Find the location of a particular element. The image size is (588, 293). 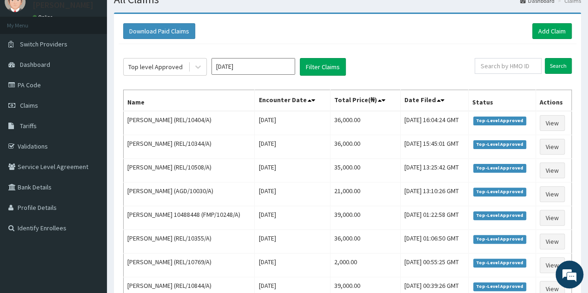

th: Total Price(₦) is located at coordinates (366, 101).